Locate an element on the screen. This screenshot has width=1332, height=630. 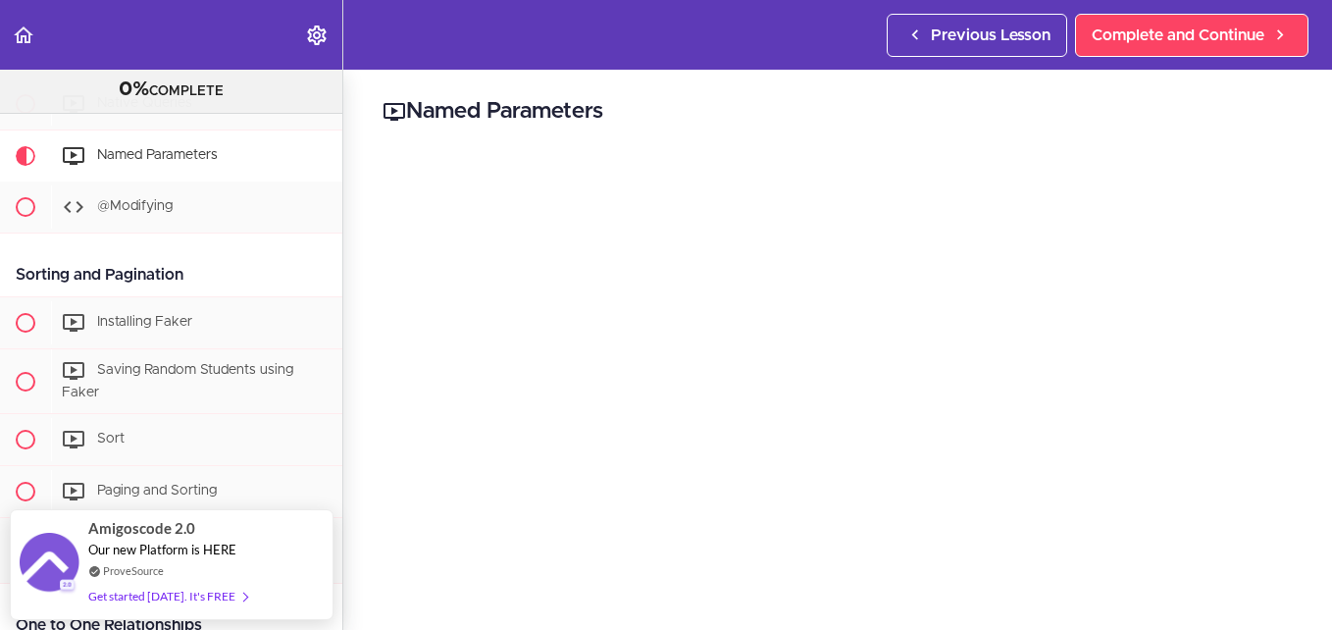
a: Complete and Continue is located at coordinates (1192, 35).